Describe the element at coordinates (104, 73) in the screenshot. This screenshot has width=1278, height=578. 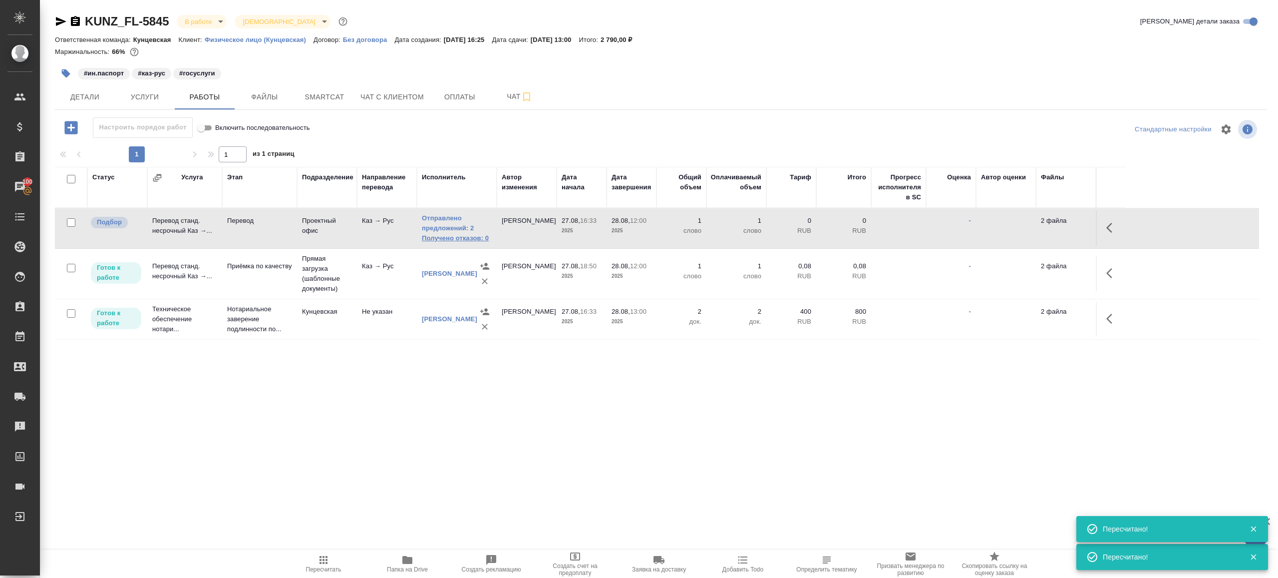
I see `p: #ин.паспорт` at that location.